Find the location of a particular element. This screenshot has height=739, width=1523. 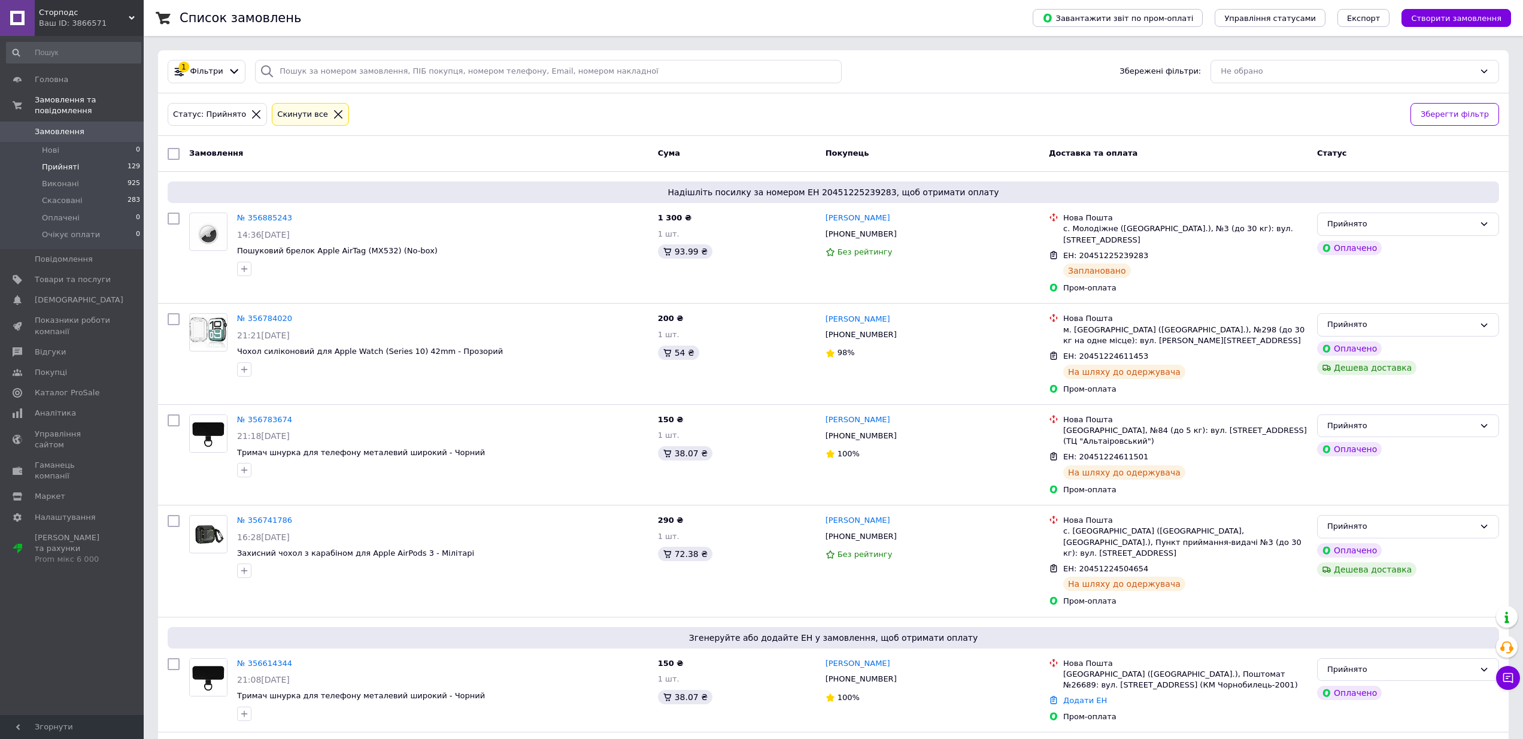

span: Гаманець компанії is located at coordinates (72, 471).